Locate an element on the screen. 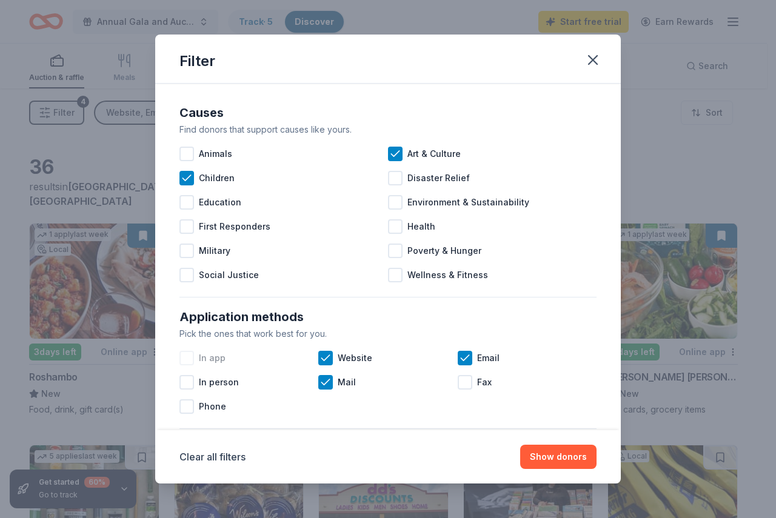 Image resolution: width=776 pixels, height=518 pixels. div: Find donors that support causes like yours. is located at coordinates (388, 130).